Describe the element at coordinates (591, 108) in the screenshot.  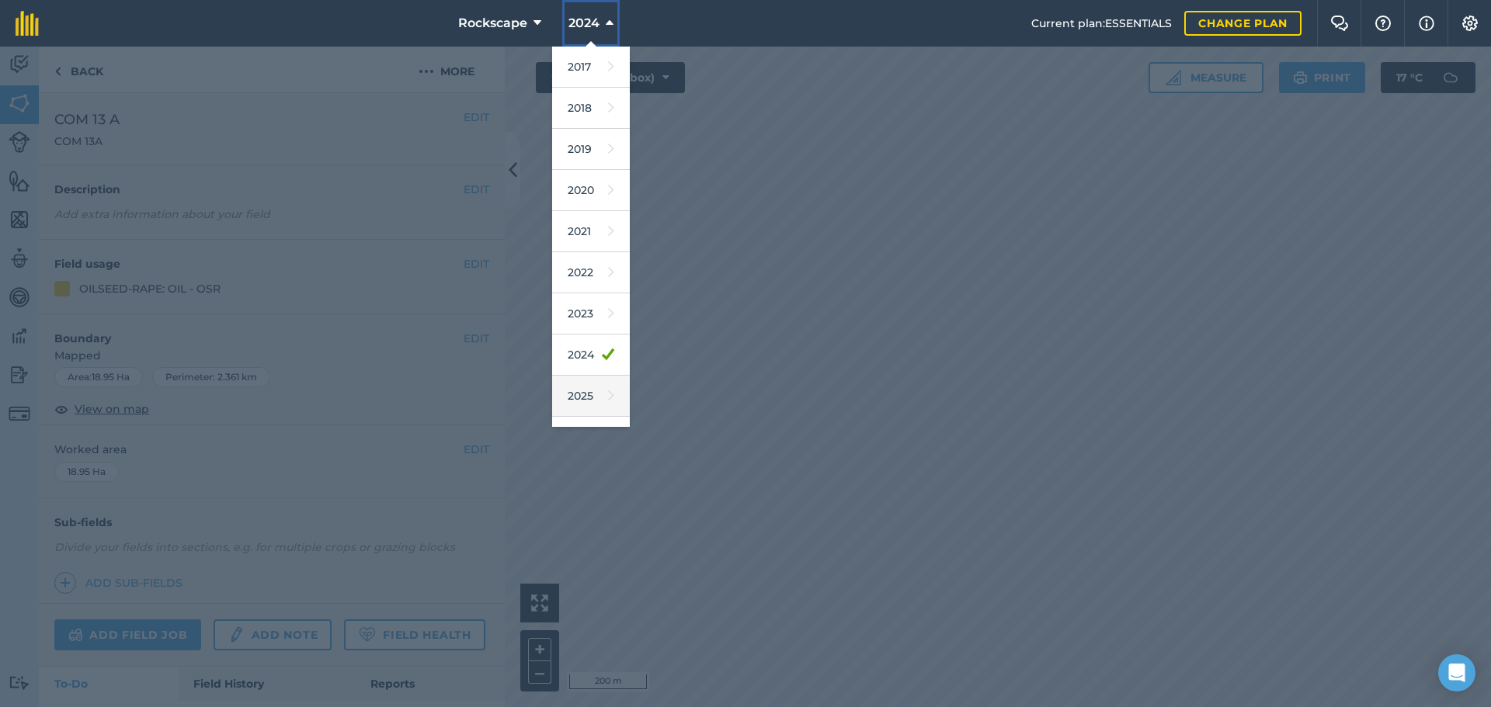
I see `a: 2018` at that location.